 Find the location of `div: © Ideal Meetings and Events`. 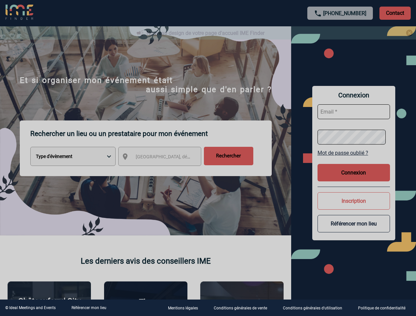

div: © Ideal Meetings and Events is located at coordinates (30, 308).